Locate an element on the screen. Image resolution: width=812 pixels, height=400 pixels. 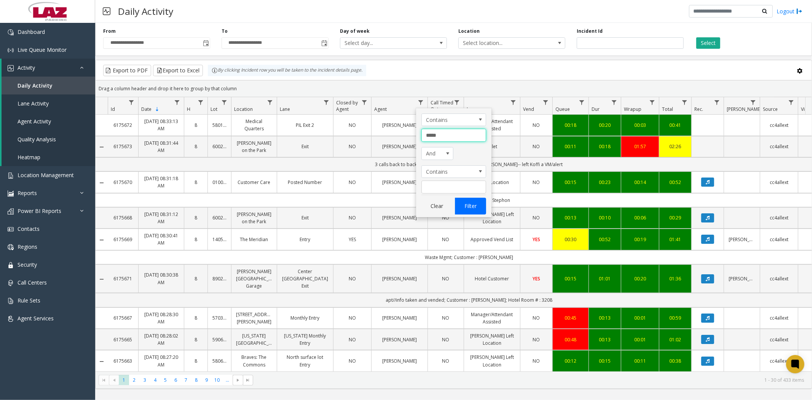
span: Page 7 is located at coordinates (186, 380).